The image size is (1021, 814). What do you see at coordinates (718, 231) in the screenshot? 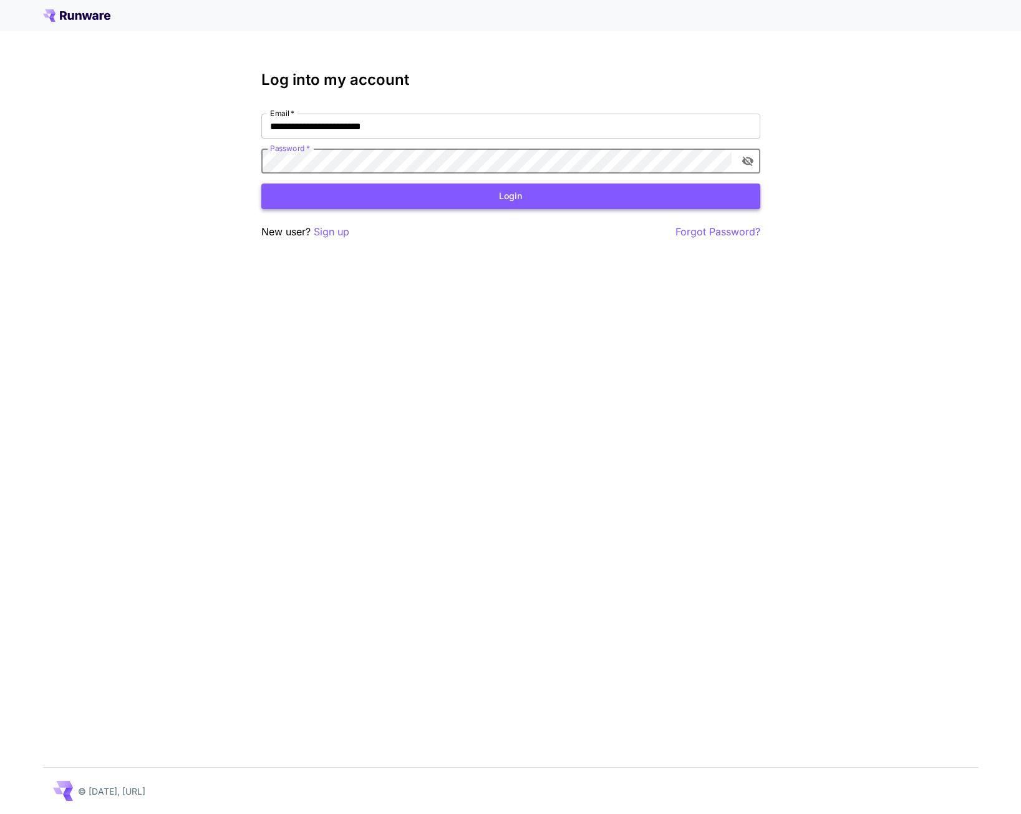
I see `p: Forgot Password?` at bounding box center [718, 231].